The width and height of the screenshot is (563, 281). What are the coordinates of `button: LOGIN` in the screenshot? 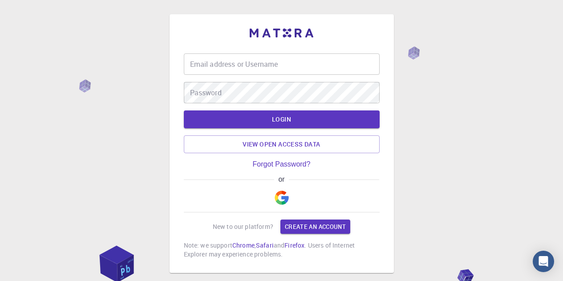 It's located at (282, 119).